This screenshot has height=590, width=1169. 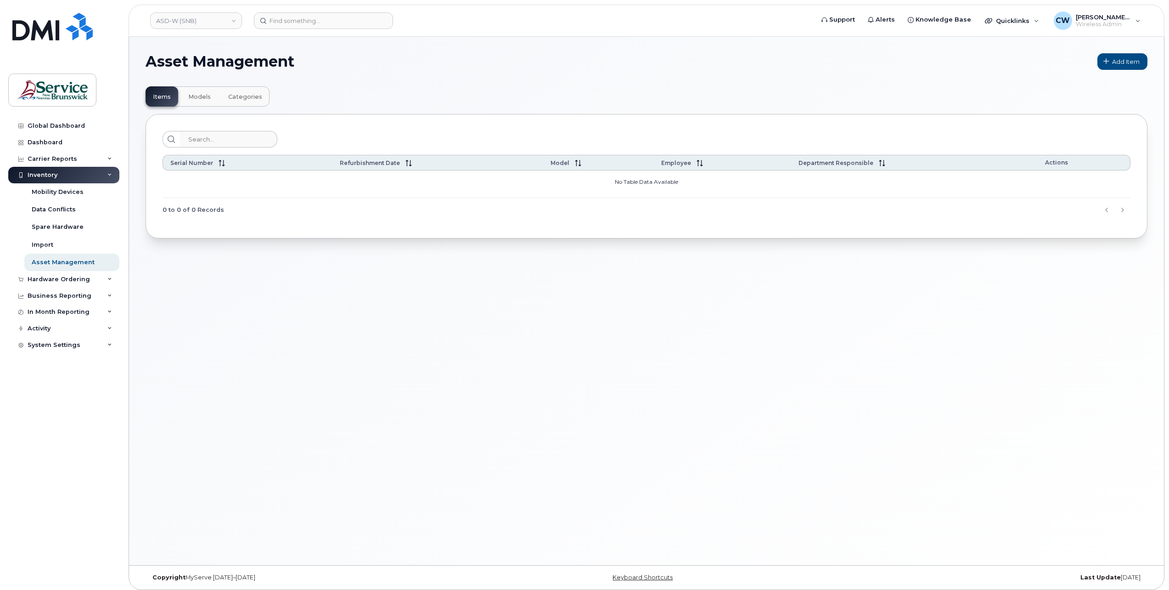 I want to click on span: Models, so click(x=199, y=97).